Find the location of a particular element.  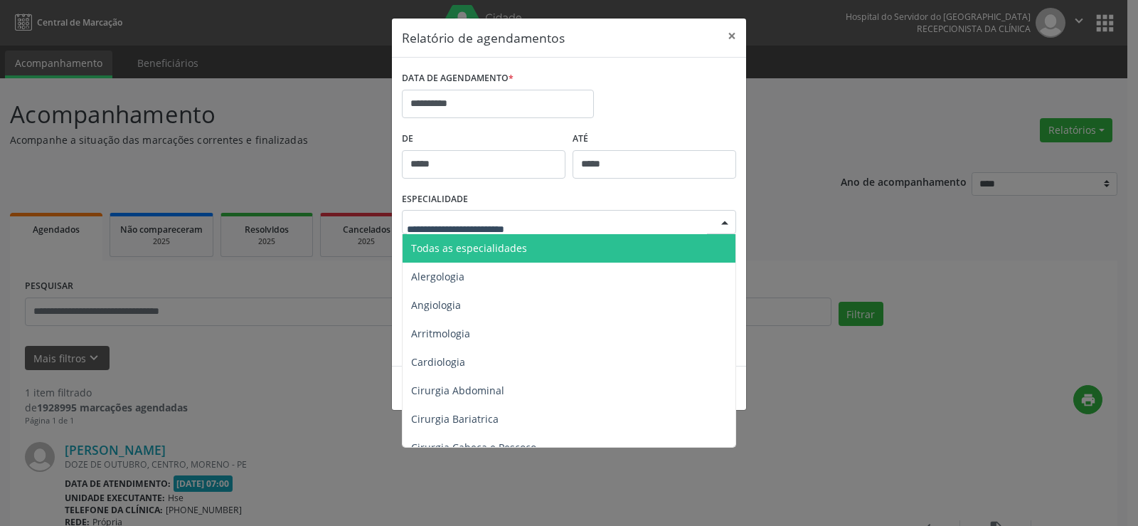

span: Arritmologia is located at coordinates (440, 333).